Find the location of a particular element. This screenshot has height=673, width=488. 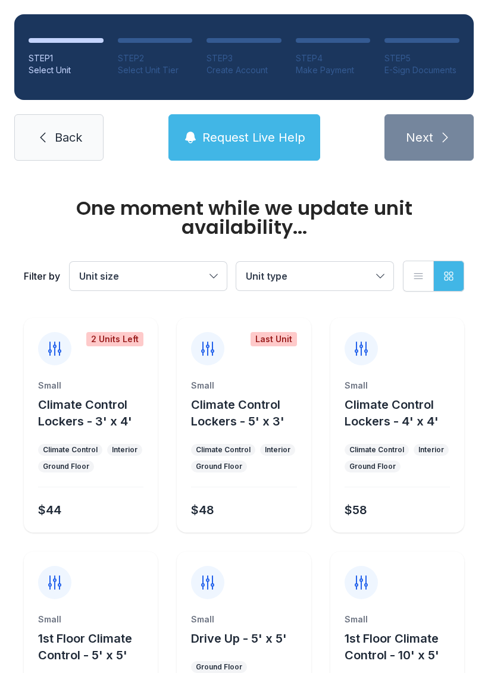

span: Climate Control Lockers - 3' x 4' is located at coordinates (85, 413).